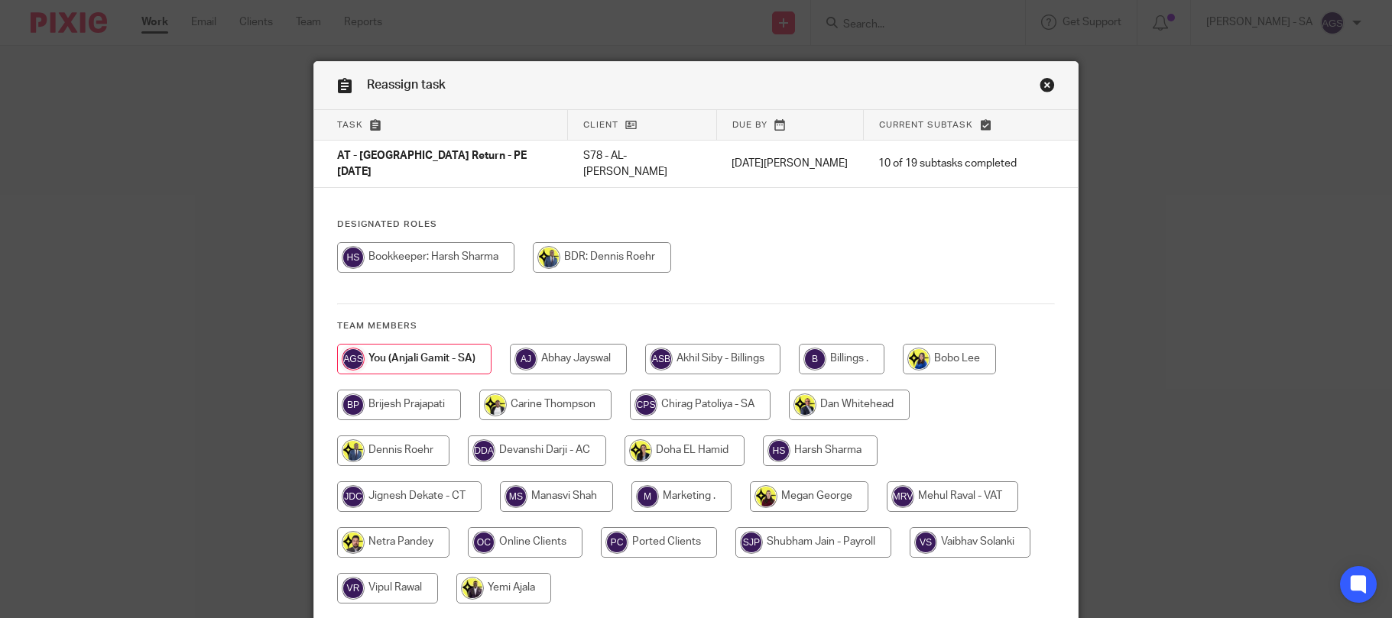  I want to click on h4: Team members, so click(696, 326).